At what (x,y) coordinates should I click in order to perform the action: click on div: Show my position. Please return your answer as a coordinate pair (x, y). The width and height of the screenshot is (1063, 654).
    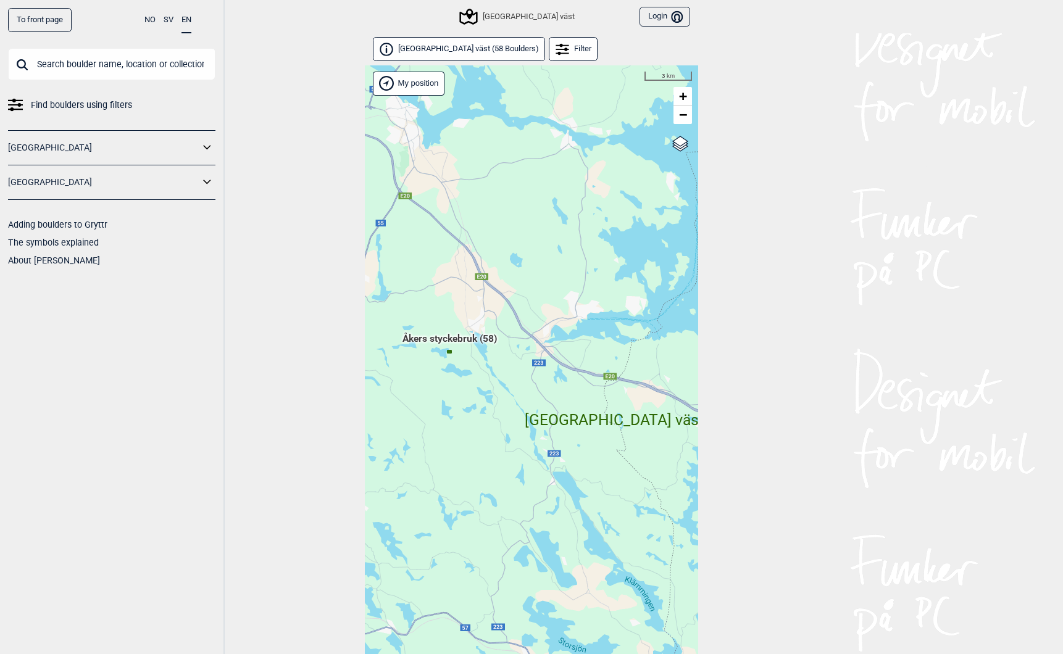
    Looking at the image, I should click on (409, 83).